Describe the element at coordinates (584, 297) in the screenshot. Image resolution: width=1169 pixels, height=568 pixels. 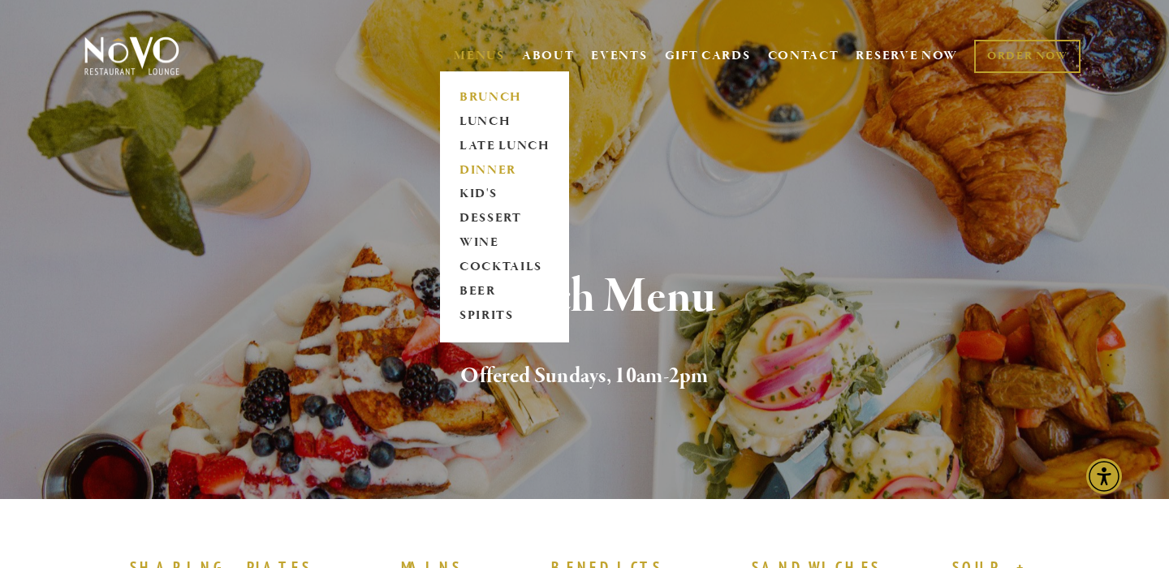
I see `h1: Brunch Menu` at that location.